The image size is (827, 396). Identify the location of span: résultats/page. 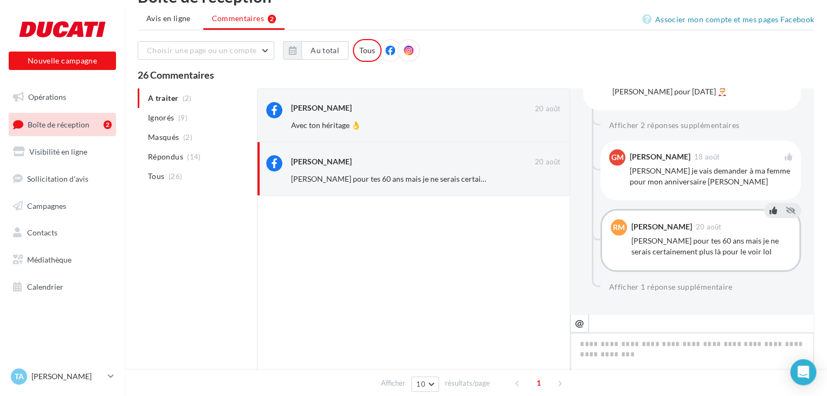
(467, 383).